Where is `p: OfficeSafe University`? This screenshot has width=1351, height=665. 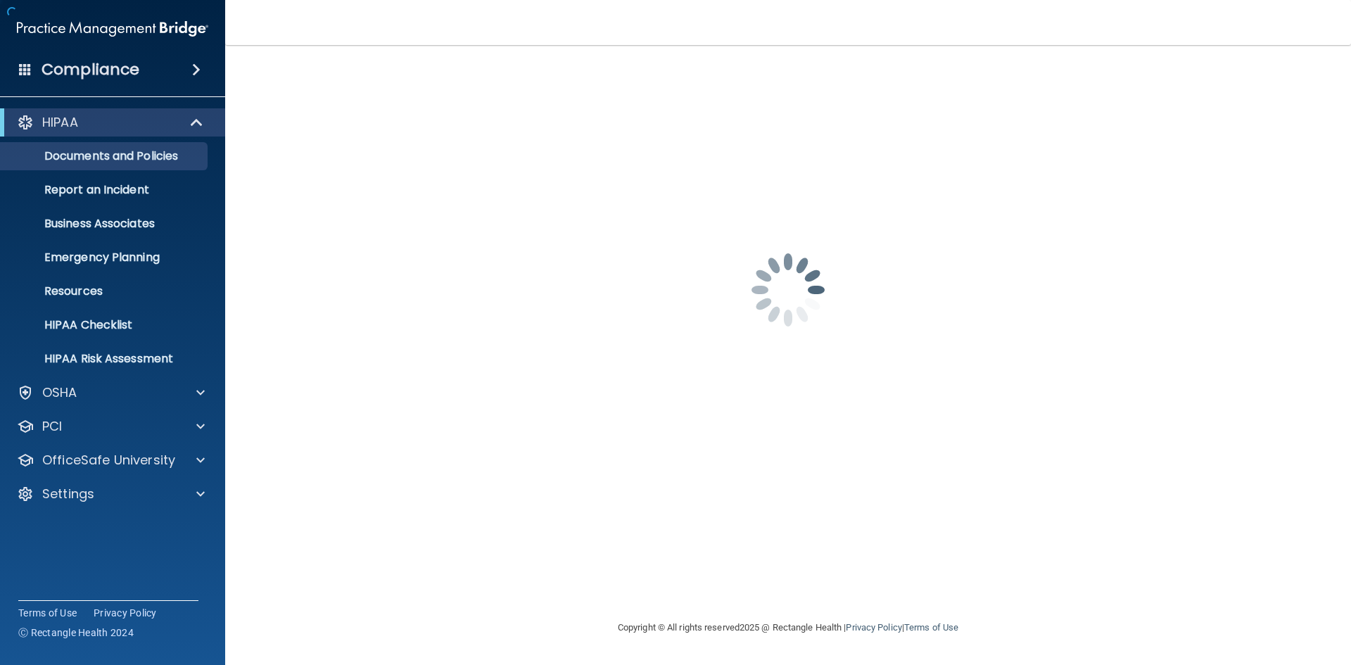 p: OfficeSafe University is located at coordinates (108, 460).